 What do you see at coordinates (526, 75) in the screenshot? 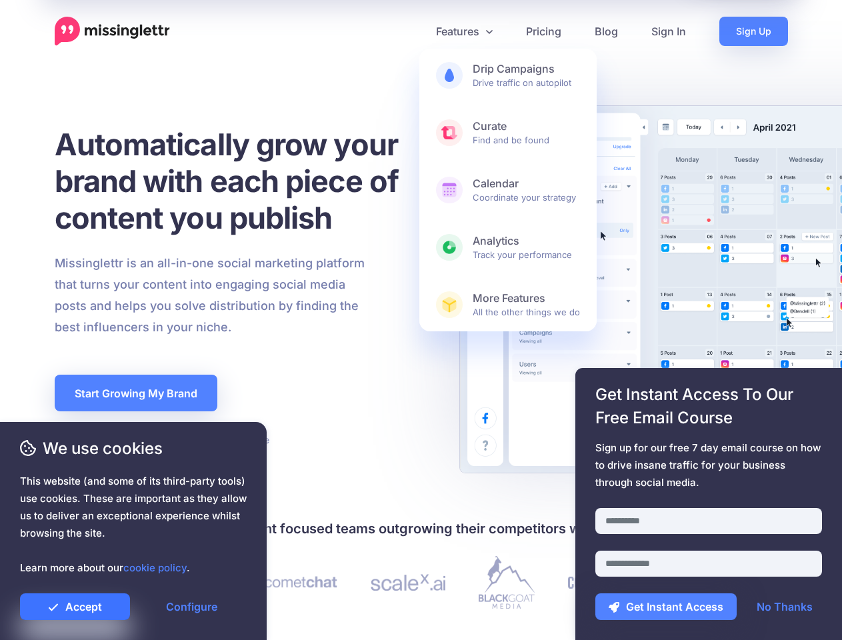
I see `span: Drive traffic on autopilot` at bounding box center [526, 75].